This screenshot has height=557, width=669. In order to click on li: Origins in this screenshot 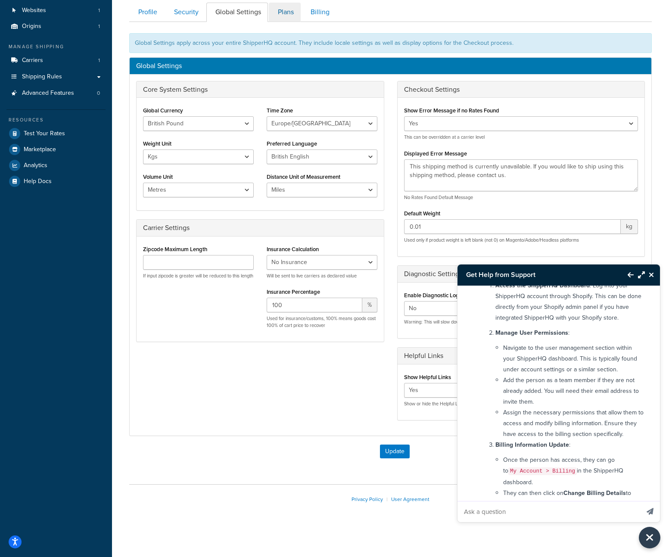, I will do `click(56, 26)`.